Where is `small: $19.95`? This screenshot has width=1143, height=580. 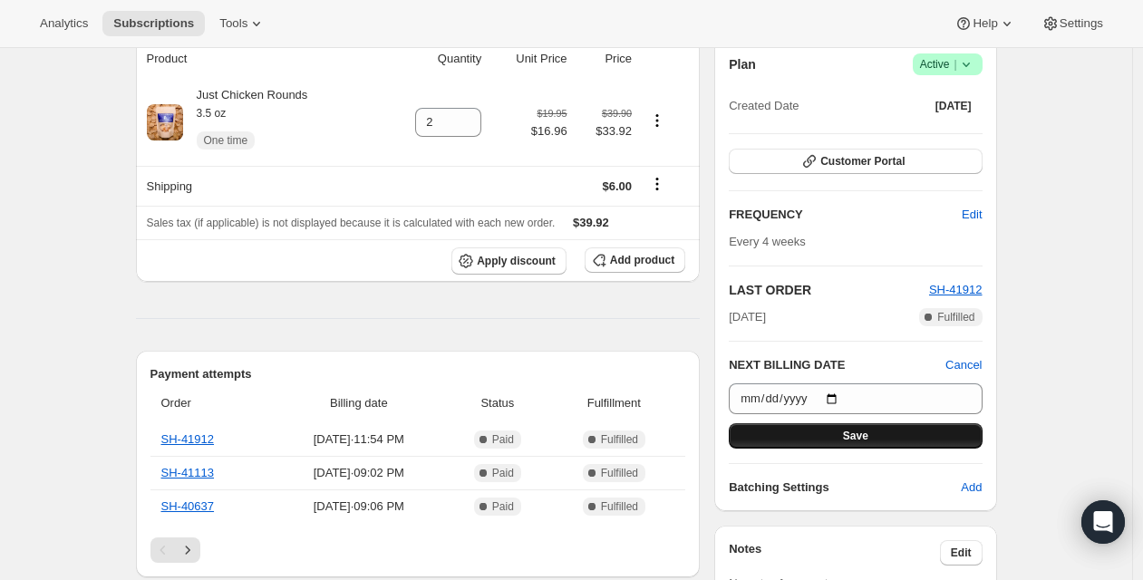
small: $19.95 is located at coordinates (551, 113).